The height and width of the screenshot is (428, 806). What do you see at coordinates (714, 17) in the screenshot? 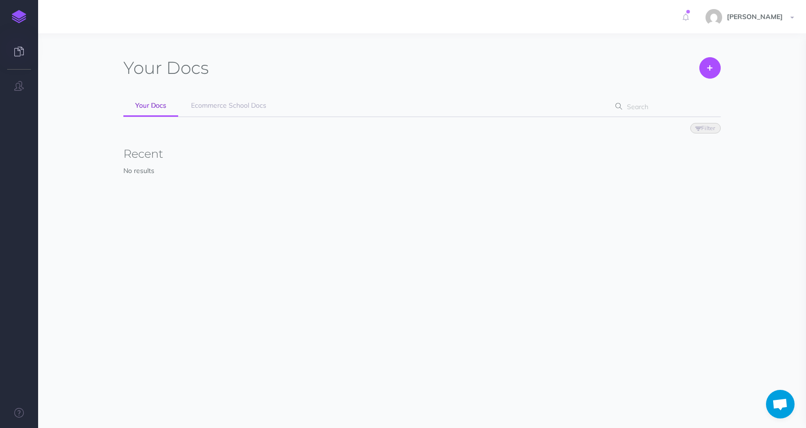
I see `img: 0bad668c83d50851a48a38b229b40e4a.jpg` at bounding box center [714, 17].